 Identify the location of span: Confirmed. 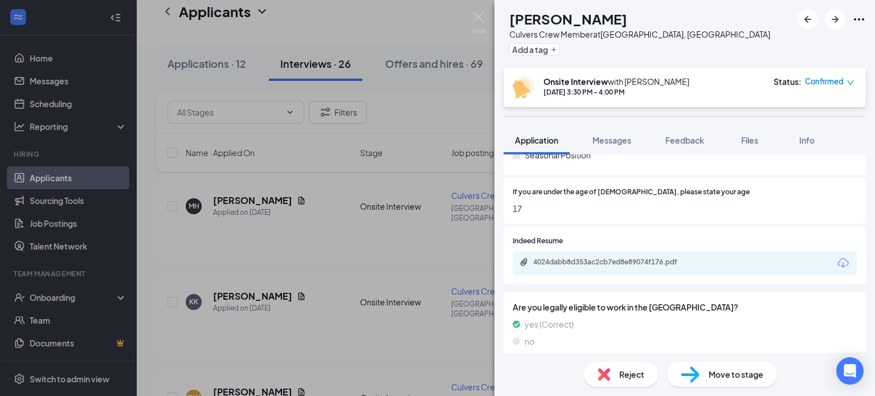
(825, 82).